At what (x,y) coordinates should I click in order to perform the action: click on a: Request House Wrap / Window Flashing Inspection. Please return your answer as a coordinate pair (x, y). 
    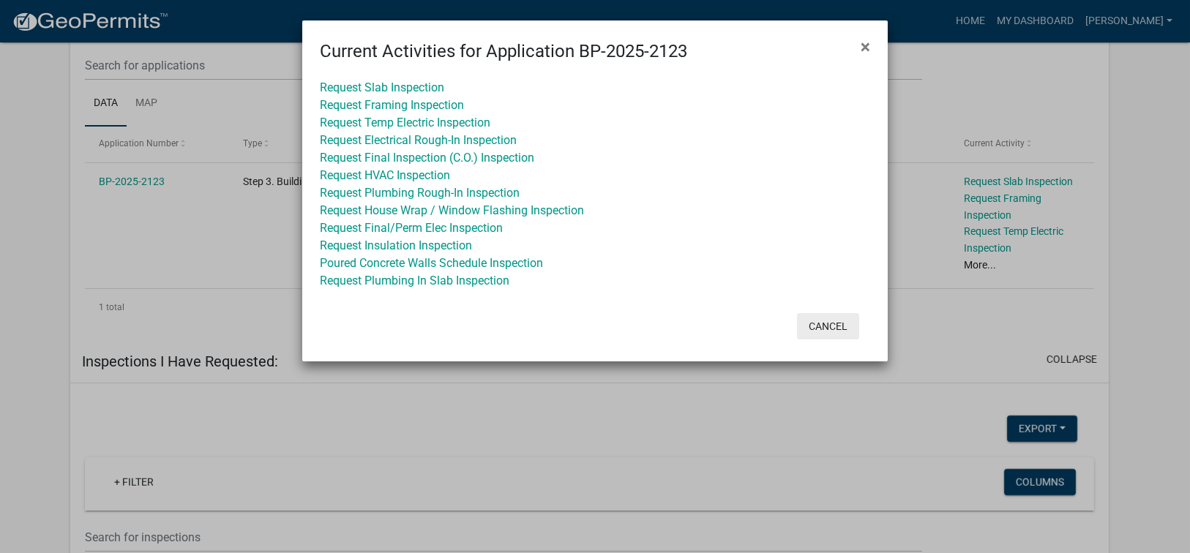
    Looking at the image, I should click on (452, 210).